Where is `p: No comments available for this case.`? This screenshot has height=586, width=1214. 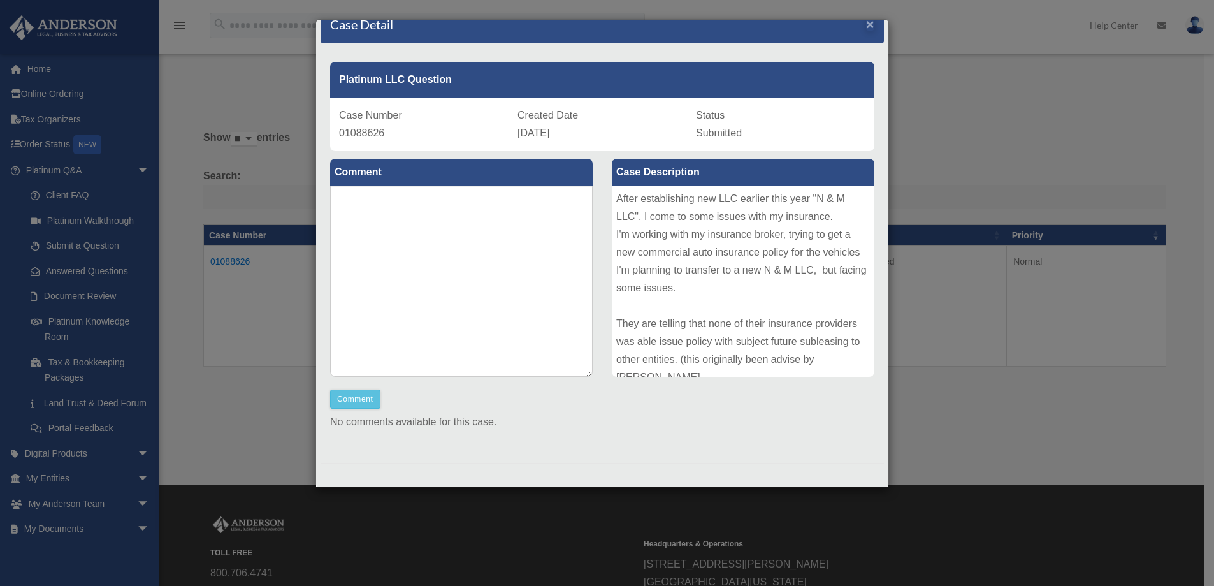
p: No comments available for this case. is located at coordinates (602, 422).